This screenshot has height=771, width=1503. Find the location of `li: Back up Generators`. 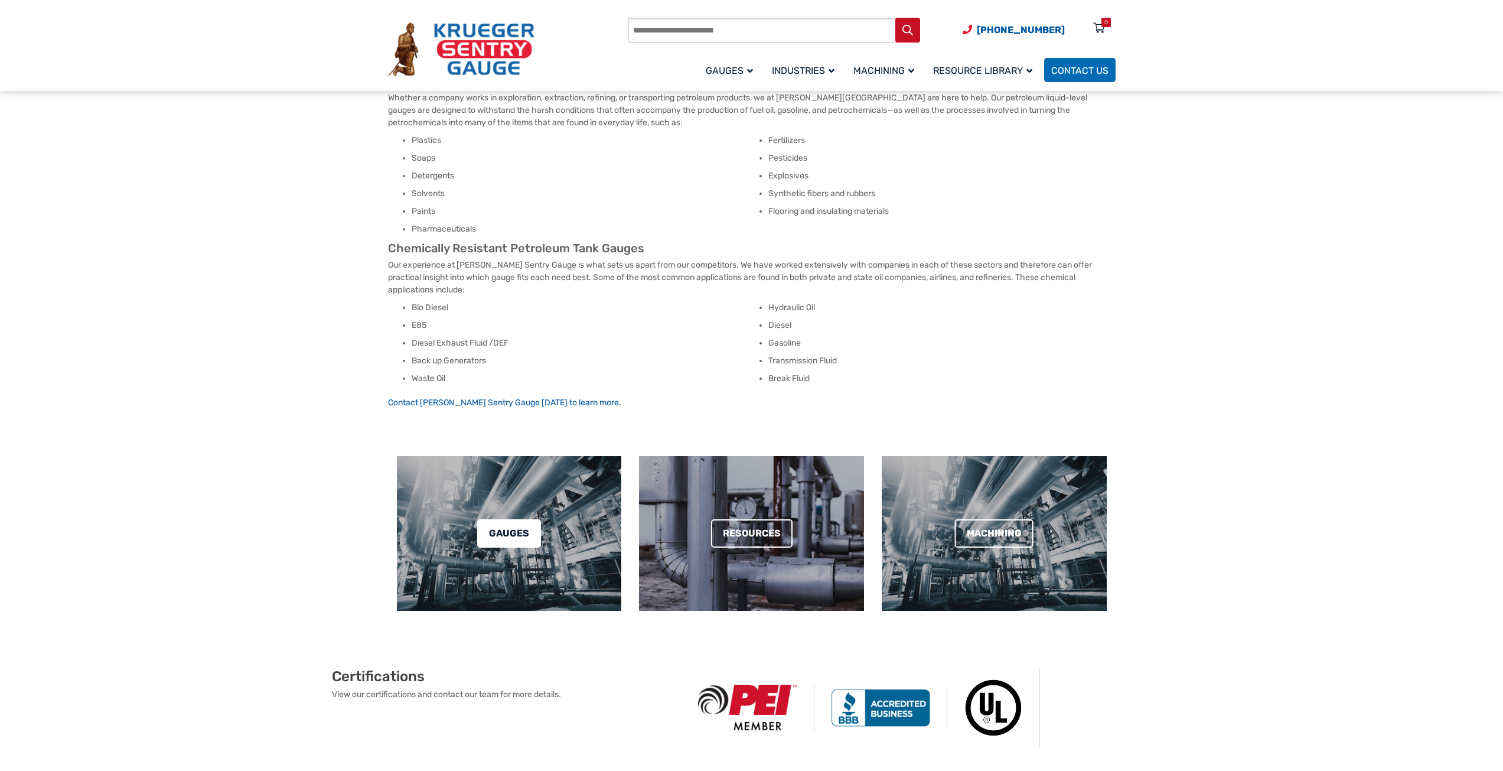

li: Back up Generators is located at coordinates (585, 361).